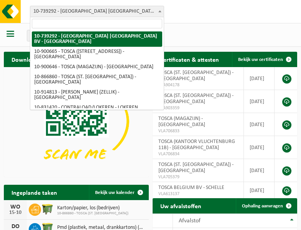 This screenshot has height=230, width=301. I want to click on a: Ophaling aanvragen, so click(266, 206).